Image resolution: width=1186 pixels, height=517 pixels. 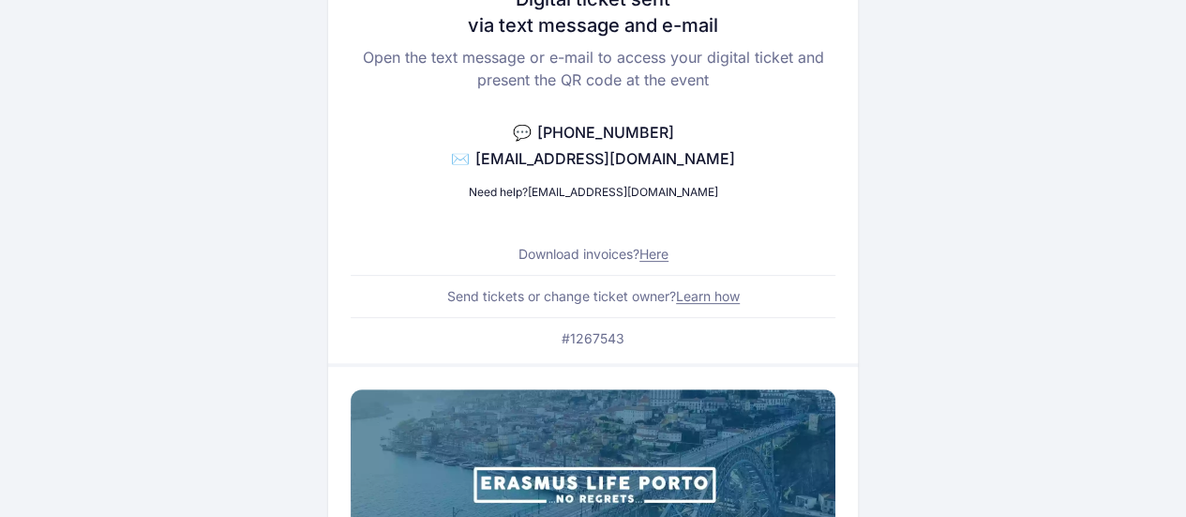 I want to click on a: Here, so click(x=654, y=253).